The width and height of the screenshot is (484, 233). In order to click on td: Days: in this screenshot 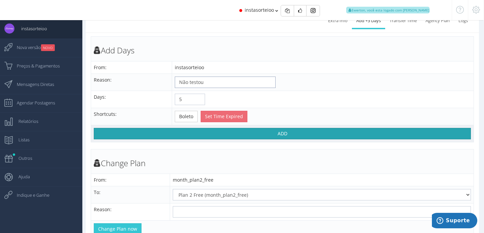, I will do `click(131, 99)`.